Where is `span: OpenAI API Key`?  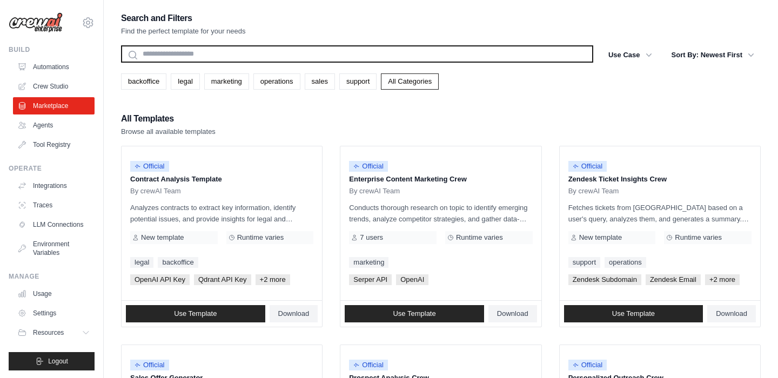 span: OpenAI API Key is located at coordinates (160, 280).